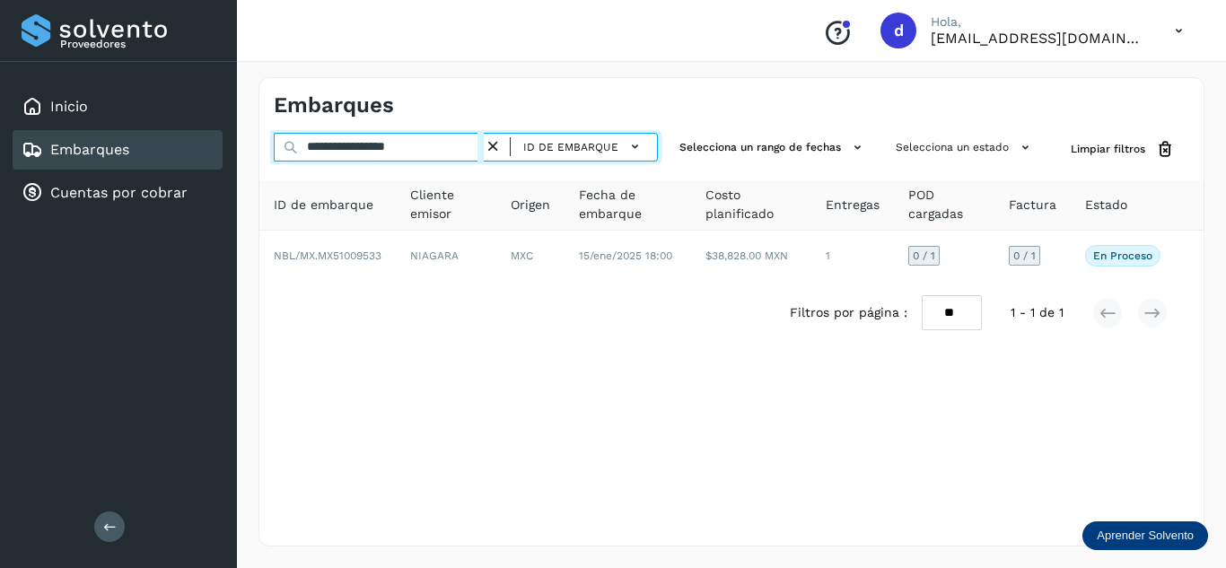 The height and width of the screenshot is (568, 1226). Describe the element at coordinates (1123, 256) in the screenshot. I see `p: En proceso` at that location.